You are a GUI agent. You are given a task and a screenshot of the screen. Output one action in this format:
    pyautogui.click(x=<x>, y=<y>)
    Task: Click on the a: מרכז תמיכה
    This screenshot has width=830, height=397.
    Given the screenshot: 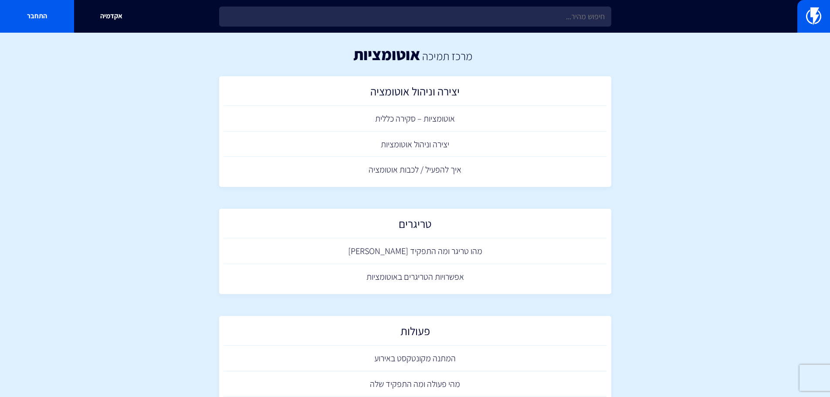 What is the action you would take?
    pyautogui.click(x=447, y=56)
    